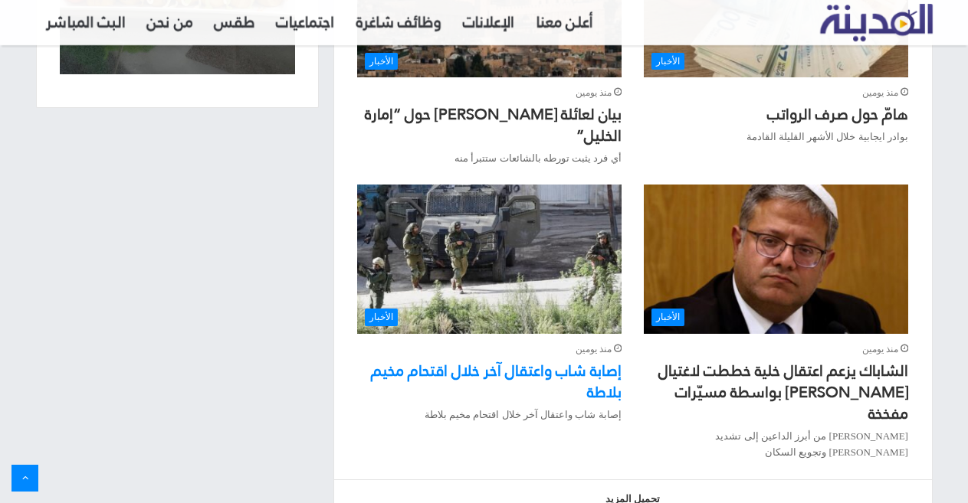 The image size is (968, 503). I want to click on img: صورة إصابة شاب واعتقال آخر خلال اقتحام مخيم بلاطة, so click(489, 259).